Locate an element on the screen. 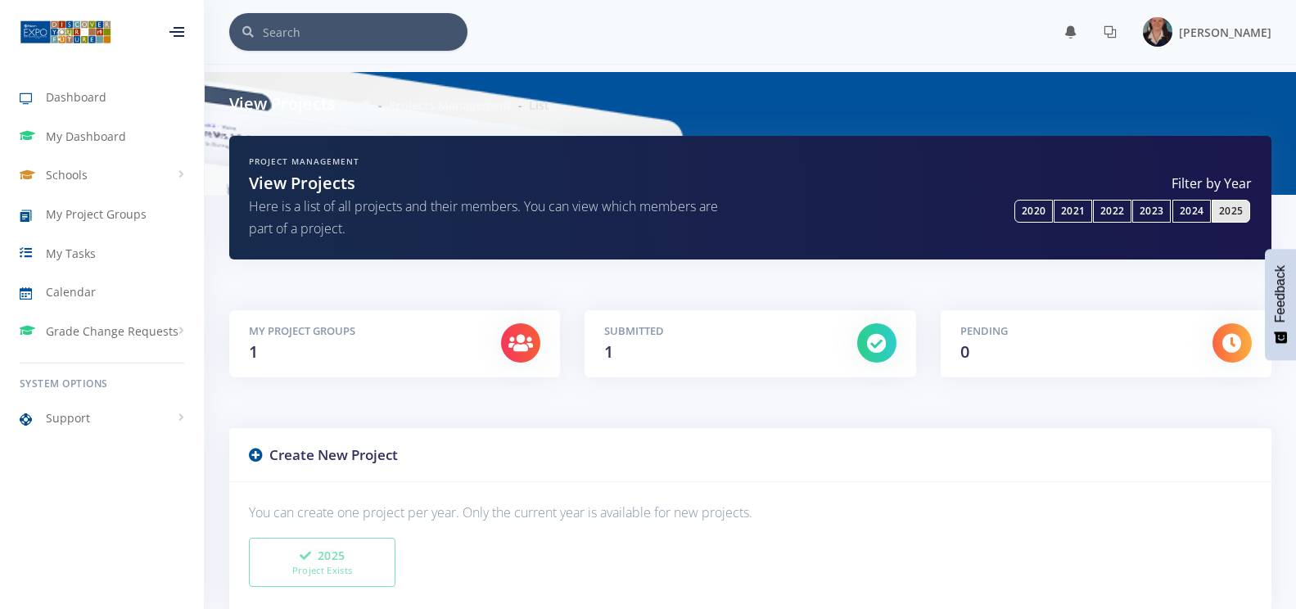  a: 2021 is located at coordinates (1072, 211).